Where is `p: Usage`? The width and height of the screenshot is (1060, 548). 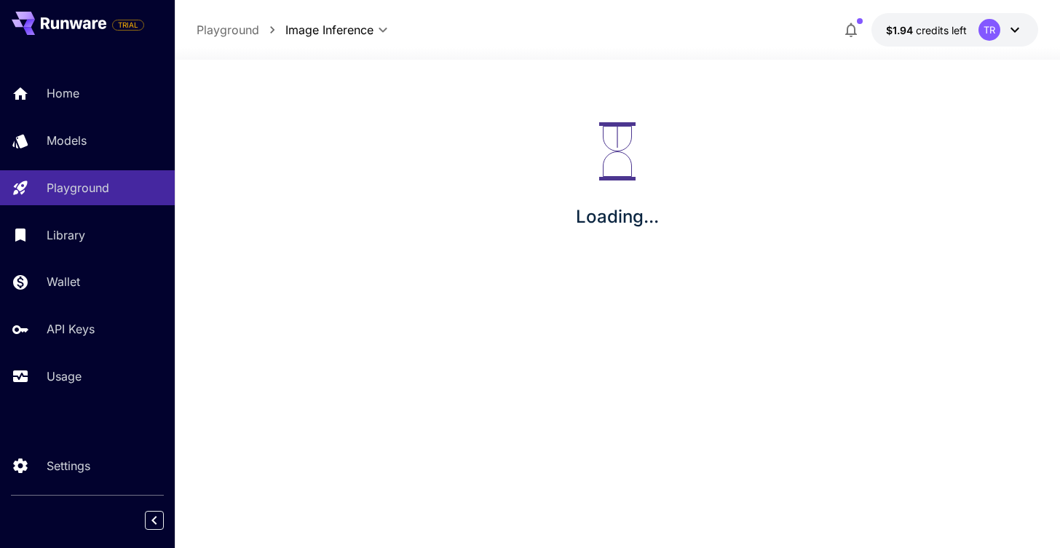
p: Usage is located at coordinates (64, 376).